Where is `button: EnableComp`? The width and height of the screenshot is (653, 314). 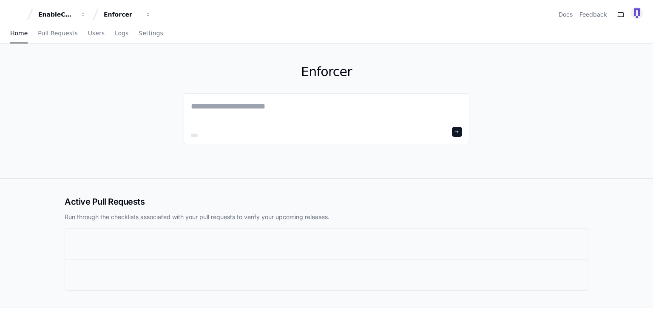
button: EnableComp is located at coordinates (62, 14).